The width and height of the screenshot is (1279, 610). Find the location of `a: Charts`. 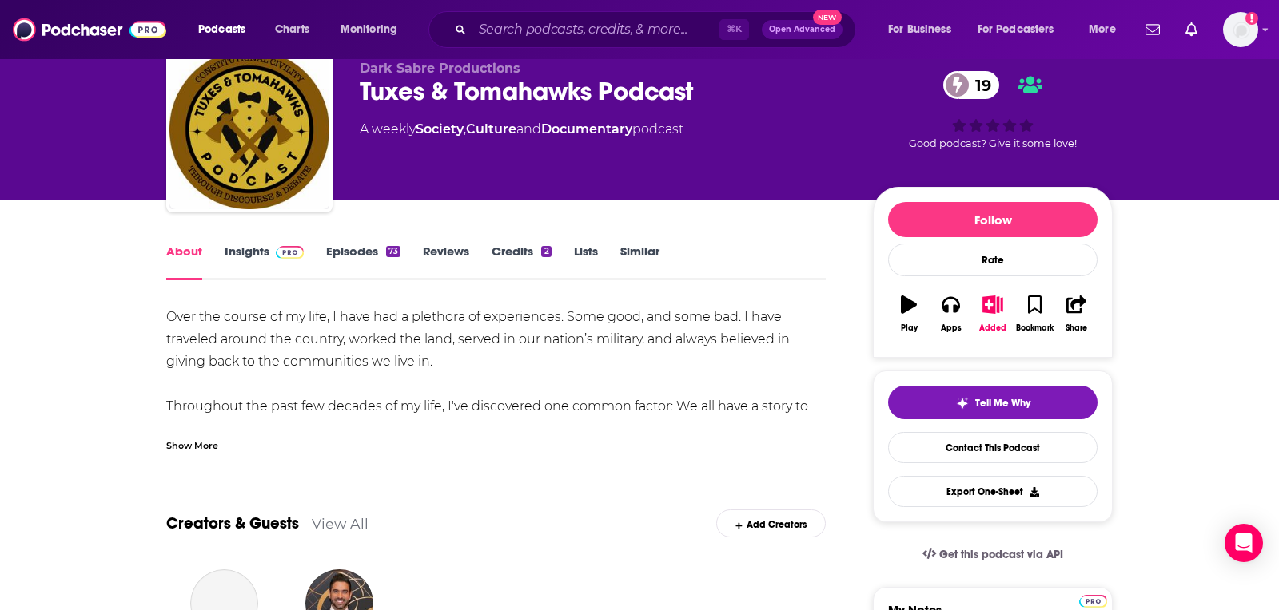

a: Charts is located at coordinates (292, 30).